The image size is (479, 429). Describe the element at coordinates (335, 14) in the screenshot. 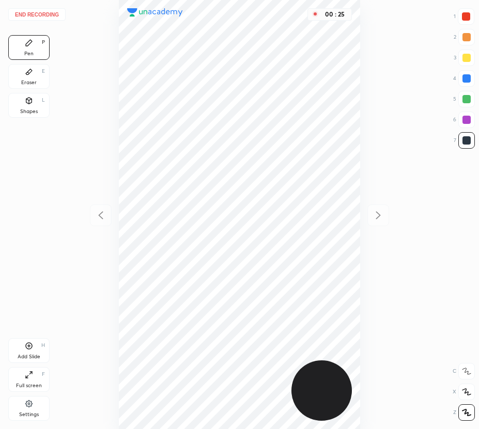

I see `div: 00 : 25` at that location.